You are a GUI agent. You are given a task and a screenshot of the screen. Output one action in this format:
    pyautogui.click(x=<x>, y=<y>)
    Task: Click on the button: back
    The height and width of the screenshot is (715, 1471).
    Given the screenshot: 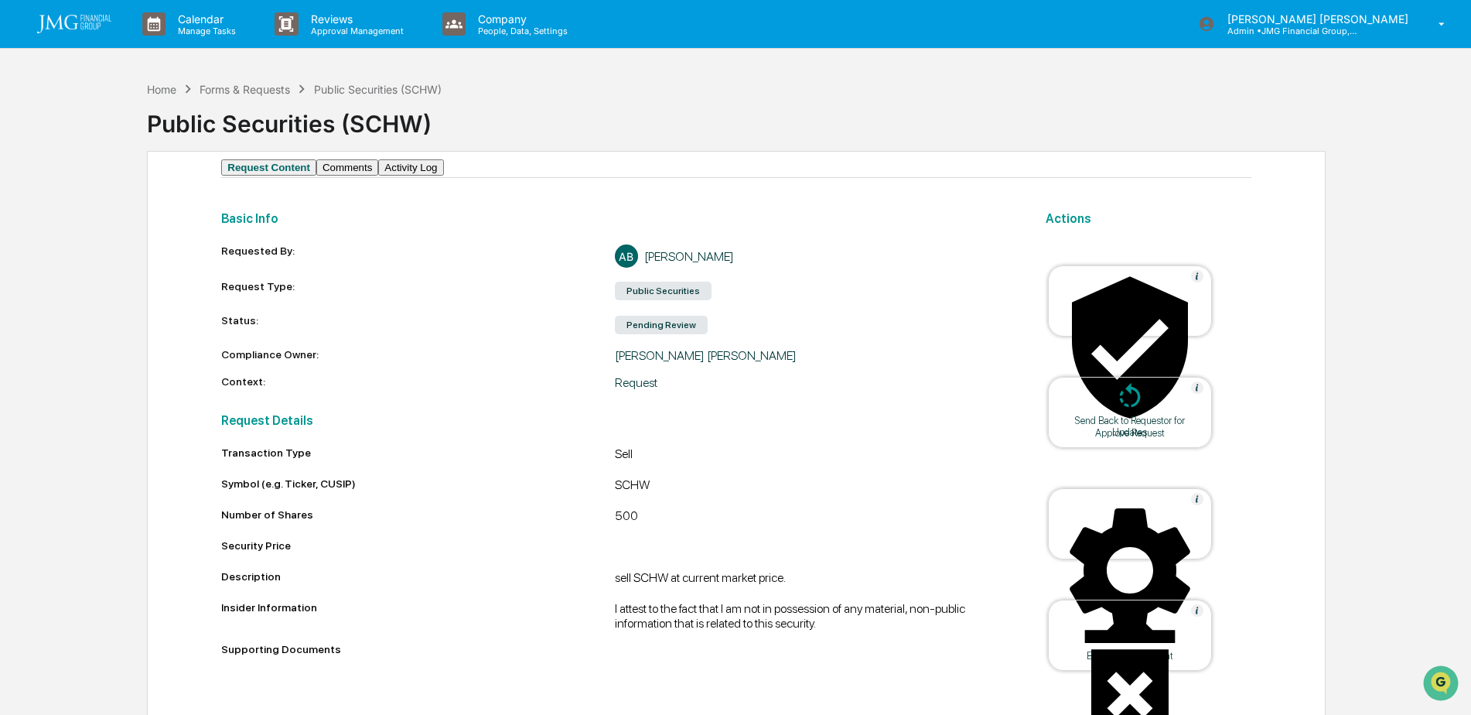 What is the action you would take?
    pyautogui.click(x=25, y=22)
    